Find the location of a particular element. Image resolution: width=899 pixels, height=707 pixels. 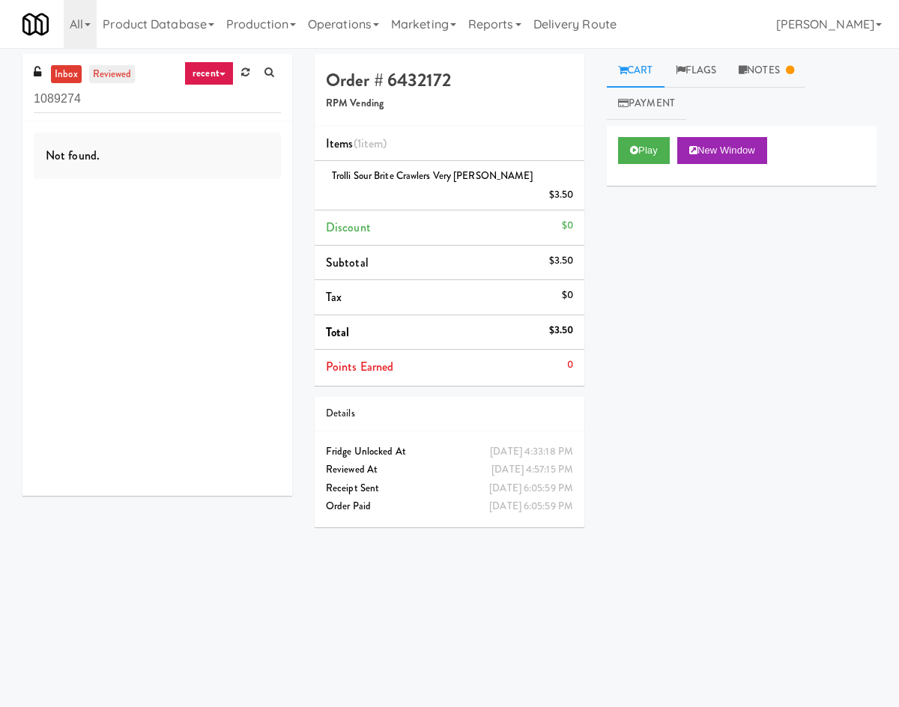

ng-pluralize: item is located at coordinates (372, 143).